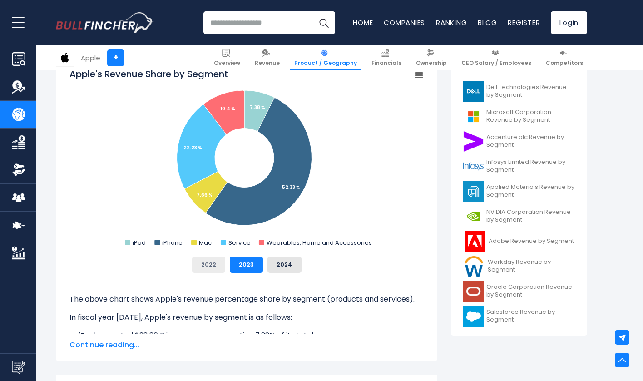 This screenshot has width=643, height=381. Describe the element at coordinates (519, 191) in the screenshot. I see `a: Applied Materials Revenue by Segment` at that location.